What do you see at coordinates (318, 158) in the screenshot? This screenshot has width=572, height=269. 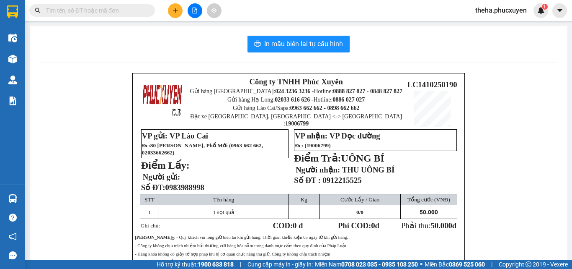 I see `strong: Điểm Trả:` at bounding box center [318, 158].